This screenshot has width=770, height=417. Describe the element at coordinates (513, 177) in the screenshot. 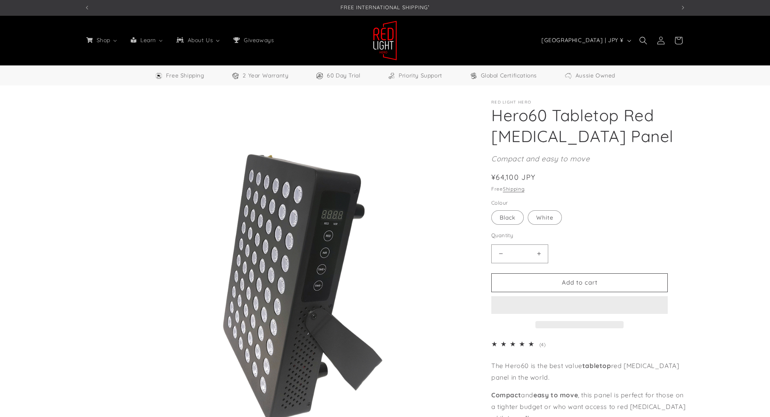

I see `span: ¥64,100 JPY` at that location.